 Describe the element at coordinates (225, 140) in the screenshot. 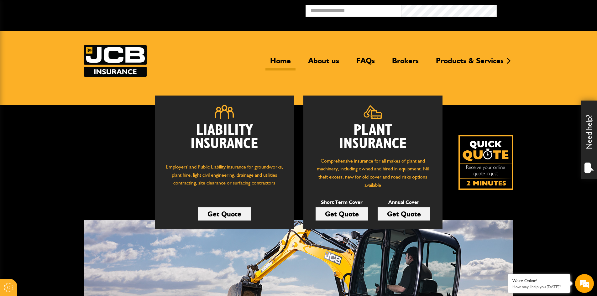

I see `h2: Liability Insurance` at that location.